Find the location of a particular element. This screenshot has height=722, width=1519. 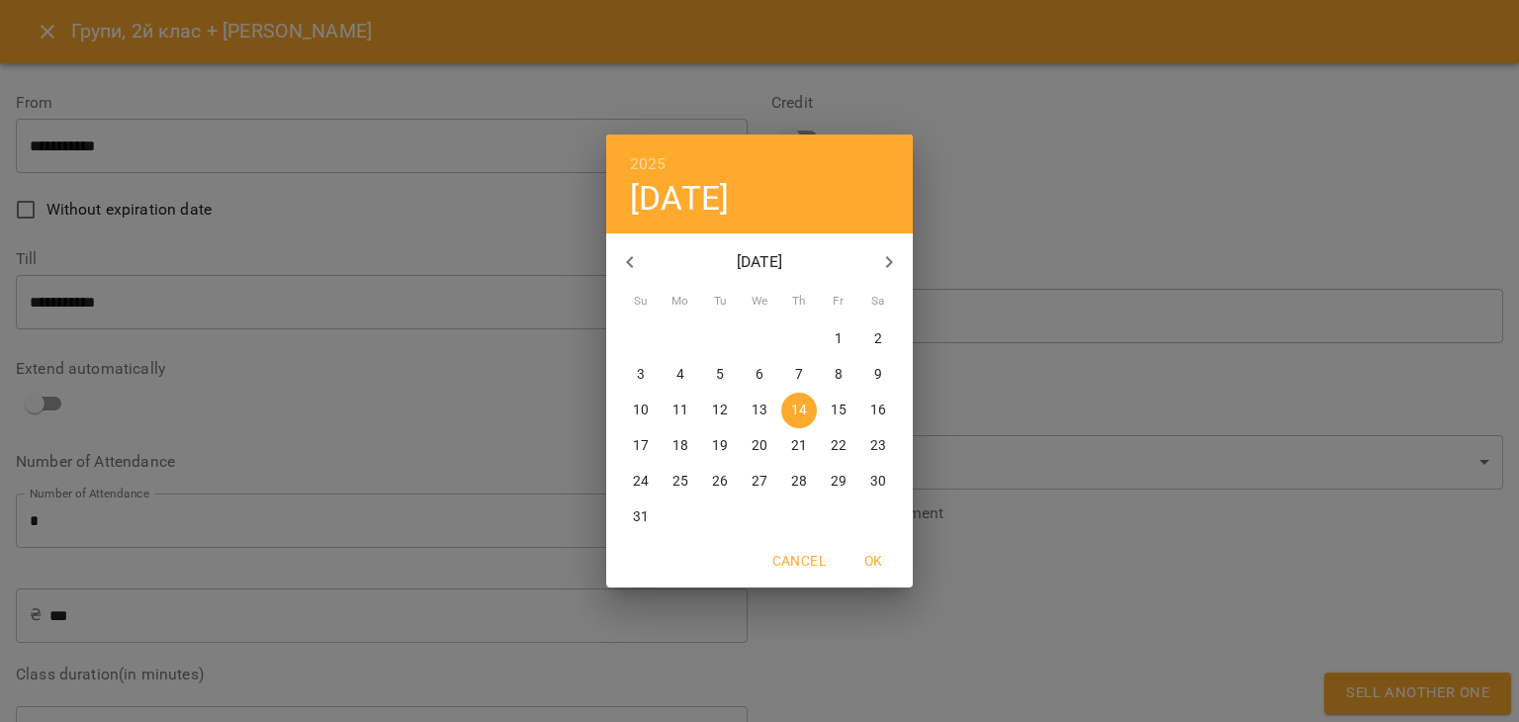

button: 18 is located at coordinates (680, 446).